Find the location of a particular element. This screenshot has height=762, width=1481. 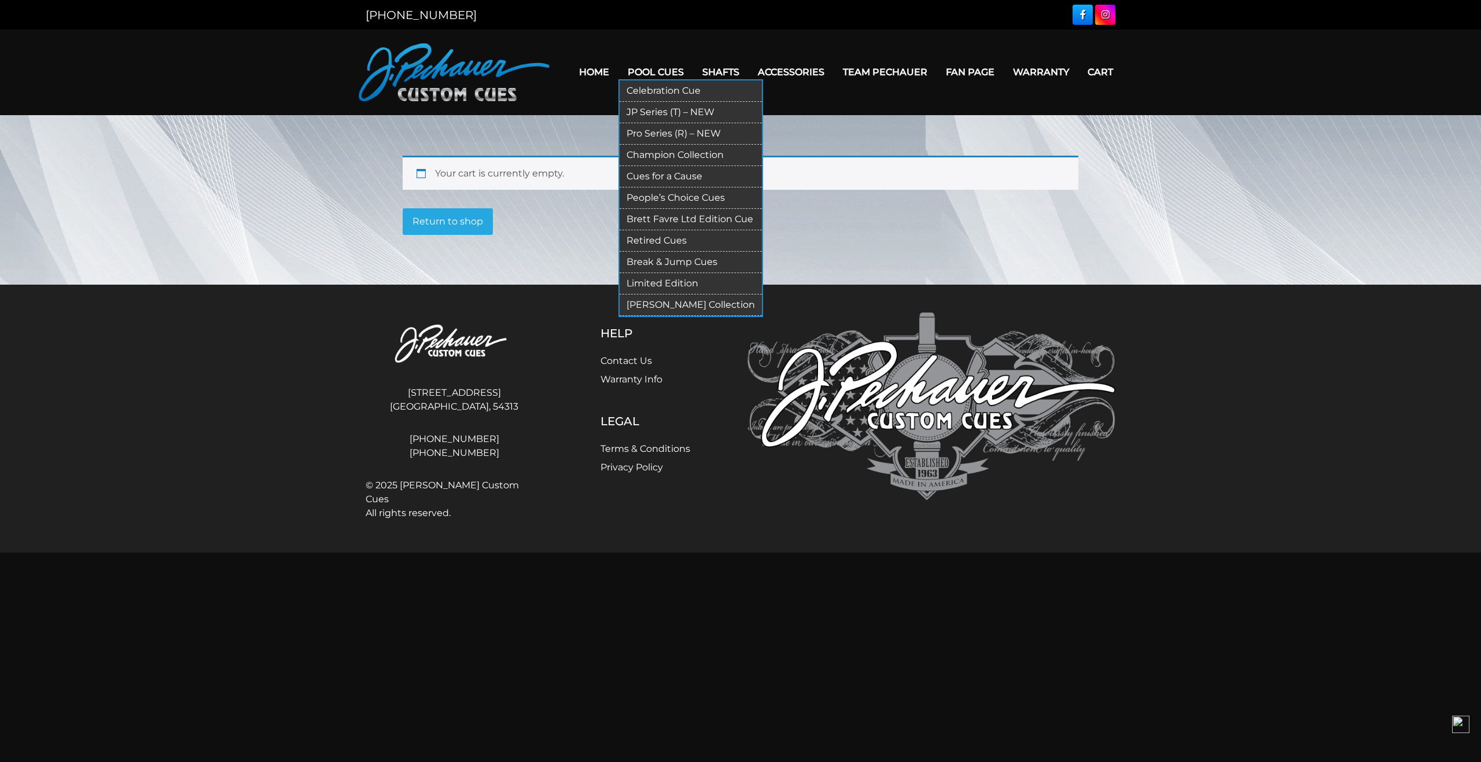

a: Fan Page is located at coordinates (970, 72).